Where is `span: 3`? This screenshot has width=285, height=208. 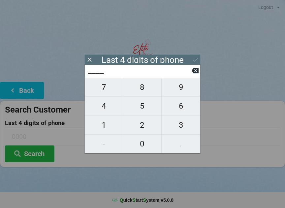
span: 3 is located at coordinates (181, 125).